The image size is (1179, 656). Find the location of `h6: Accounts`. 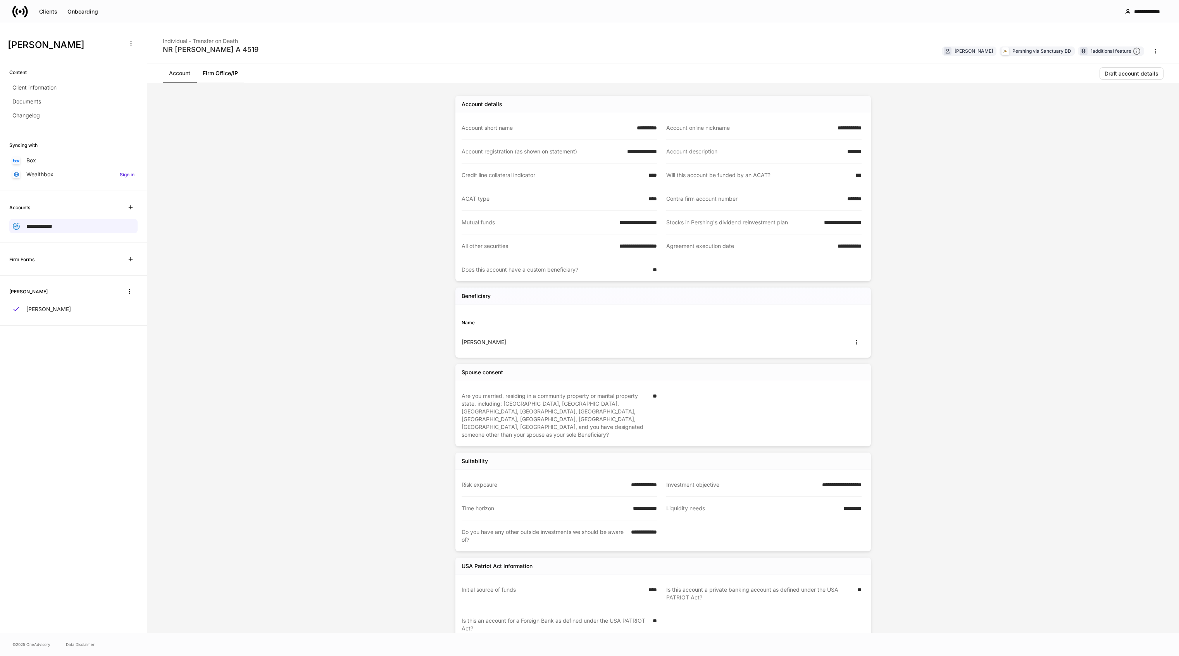

h6: Accounts is located at coordinates (20, 207).